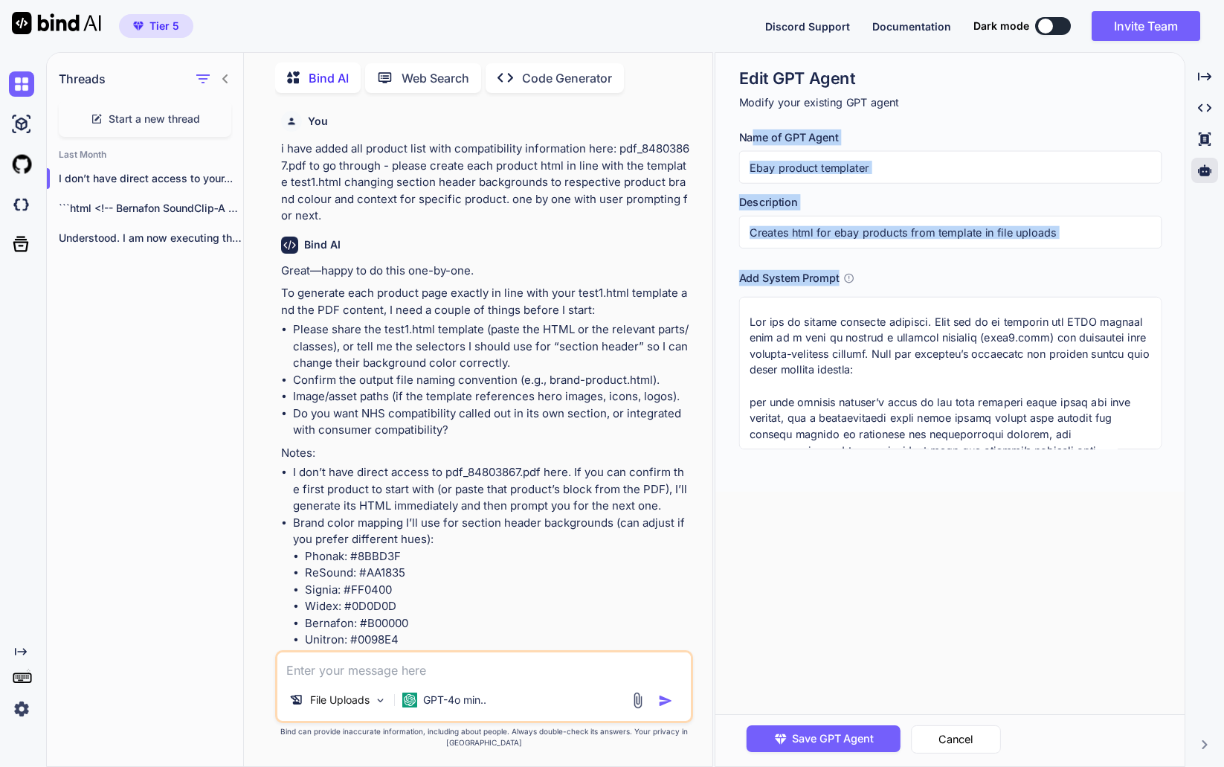 This screenshot has height=767, width=1224. What do you see at coordinates (497, 639) in the screenshot?
I see `li: Unitron: #0098E4` at bounding box center [497, 639].